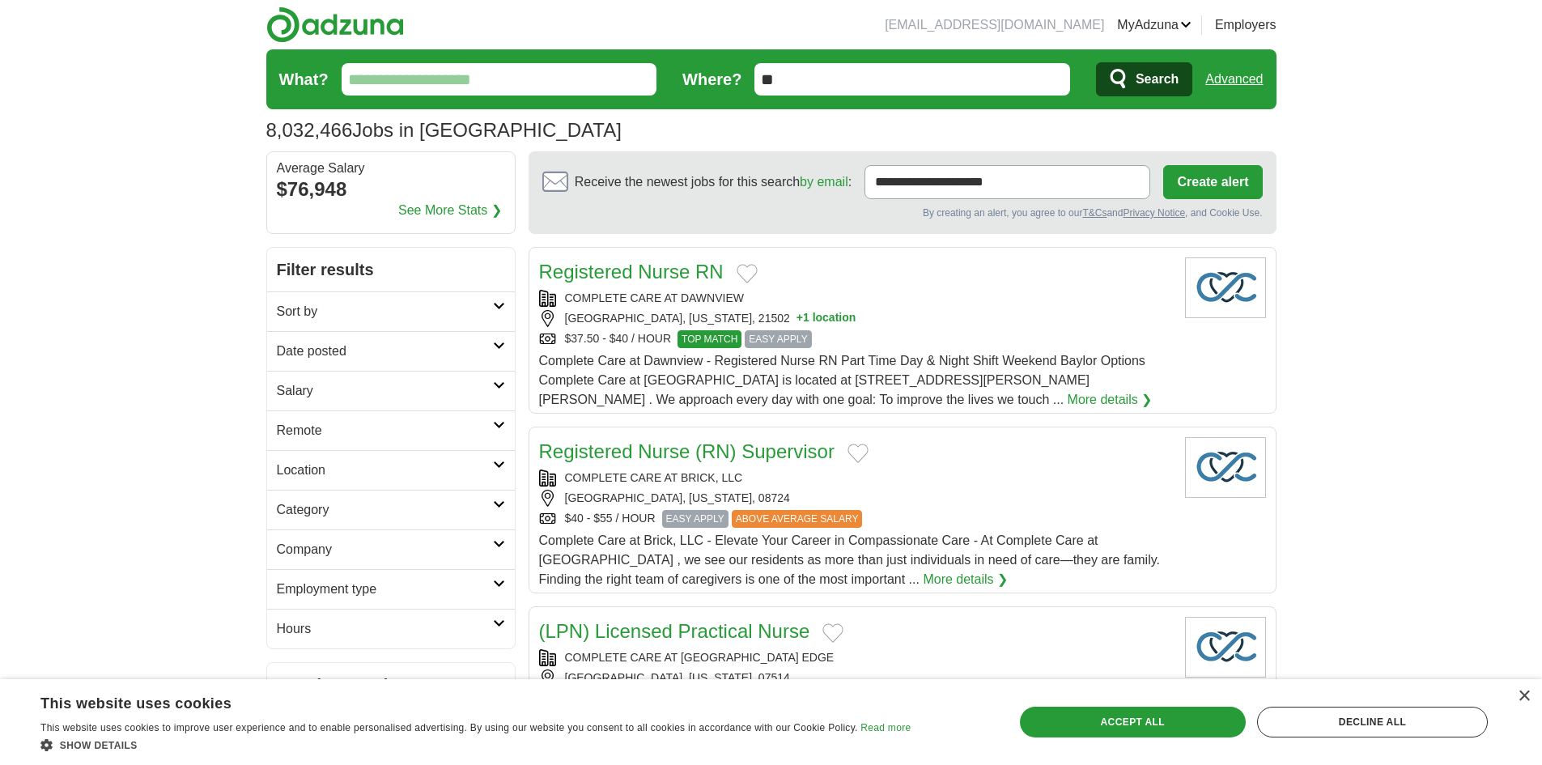  I want to click on span: Complete Care at Brick, LLC - Elevate Your Career in Compassionate Care - At Complete Care at [GE..., so click(849, 559).